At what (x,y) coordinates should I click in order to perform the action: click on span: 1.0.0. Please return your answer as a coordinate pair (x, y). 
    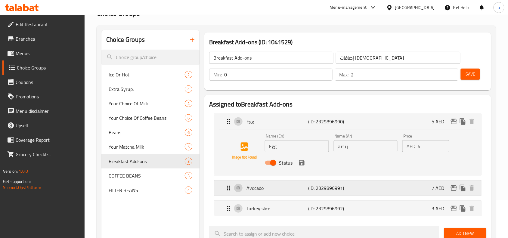
    Looking at the image, I should click on (23, 171).